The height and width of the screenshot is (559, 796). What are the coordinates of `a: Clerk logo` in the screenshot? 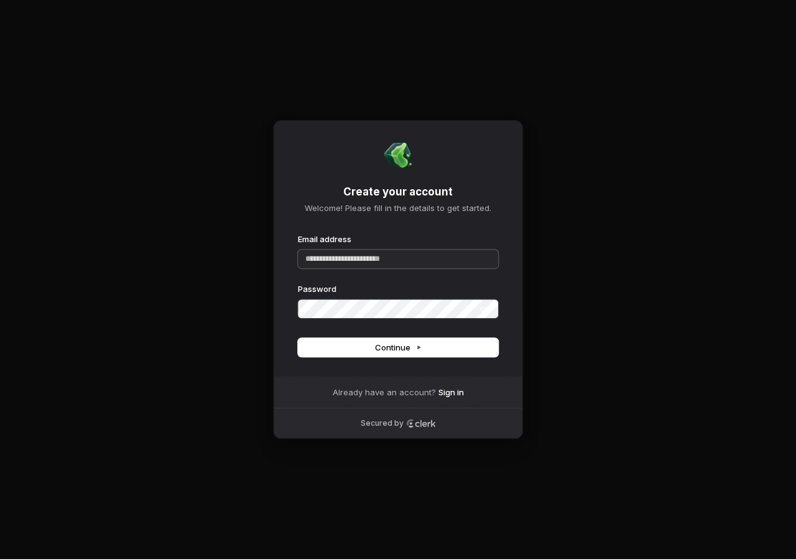 It's located at (421, 423).